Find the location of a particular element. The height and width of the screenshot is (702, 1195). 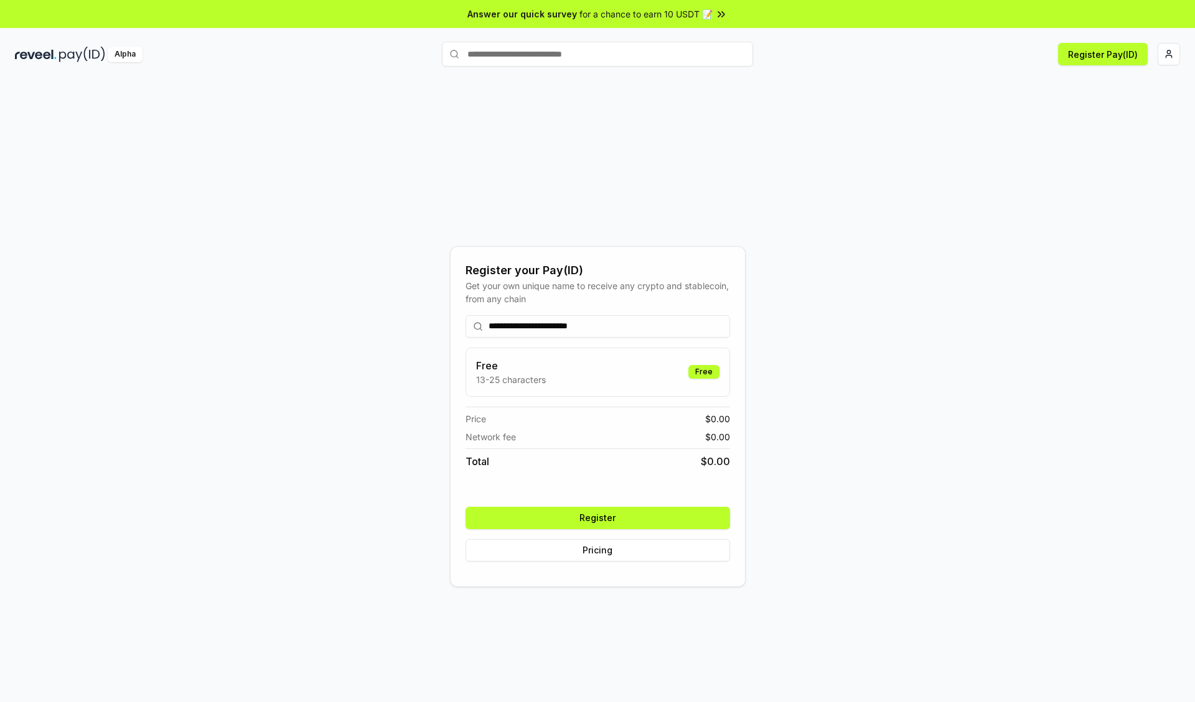

span: Price is located at coordinates (475, 419).